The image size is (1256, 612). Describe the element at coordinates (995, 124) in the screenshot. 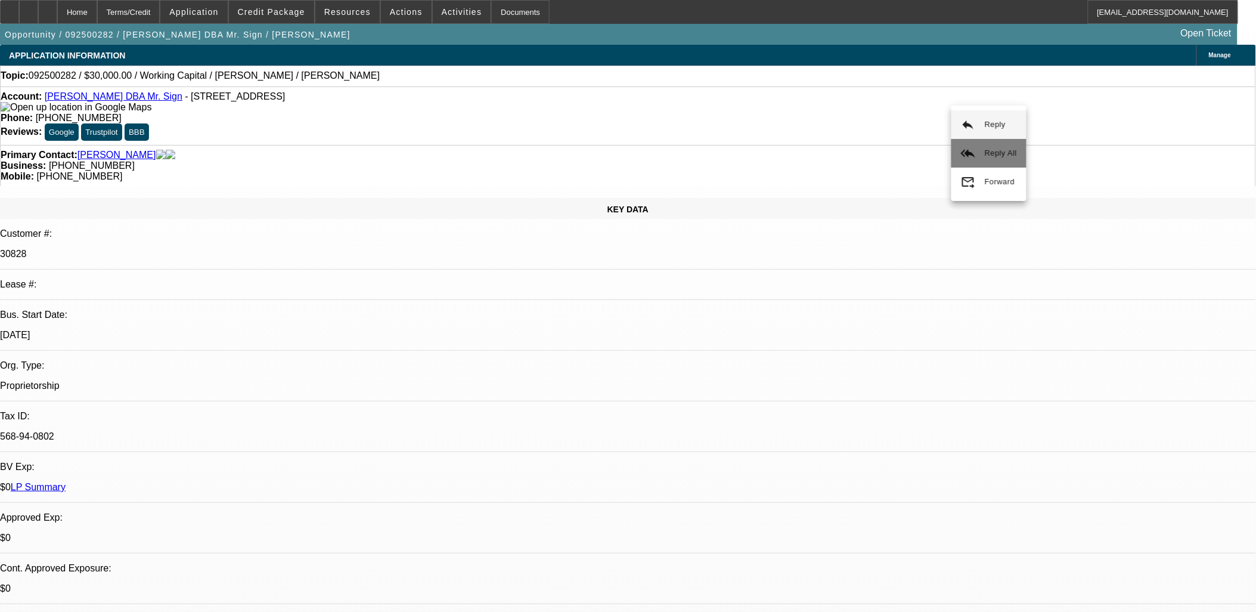

I see `span: Reply` at that location.